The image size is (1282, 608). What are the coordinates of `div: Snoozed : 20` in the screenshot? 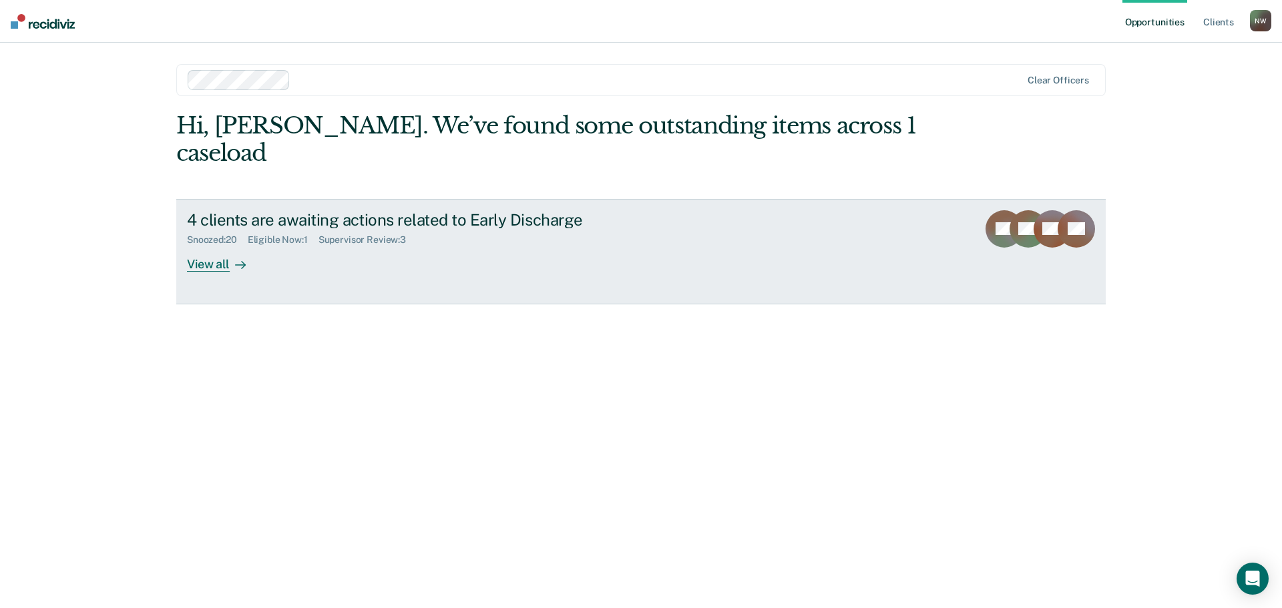 It's located at (217, 240).